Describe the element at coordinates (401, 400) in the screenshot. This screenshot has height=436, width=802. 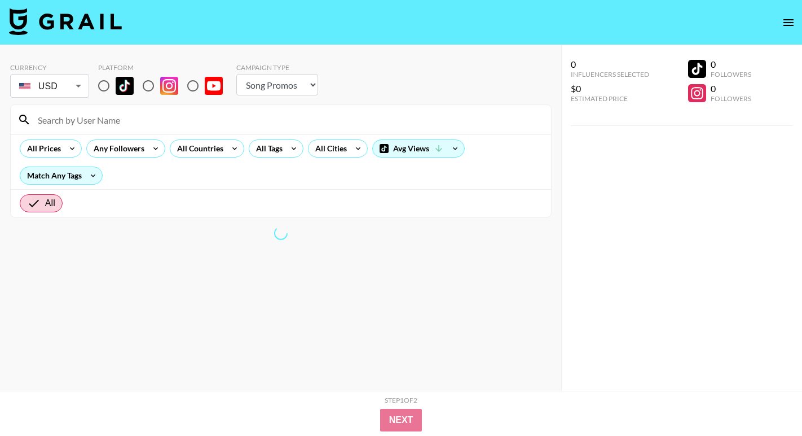
I see `div: Step 1 of 2` at that location.